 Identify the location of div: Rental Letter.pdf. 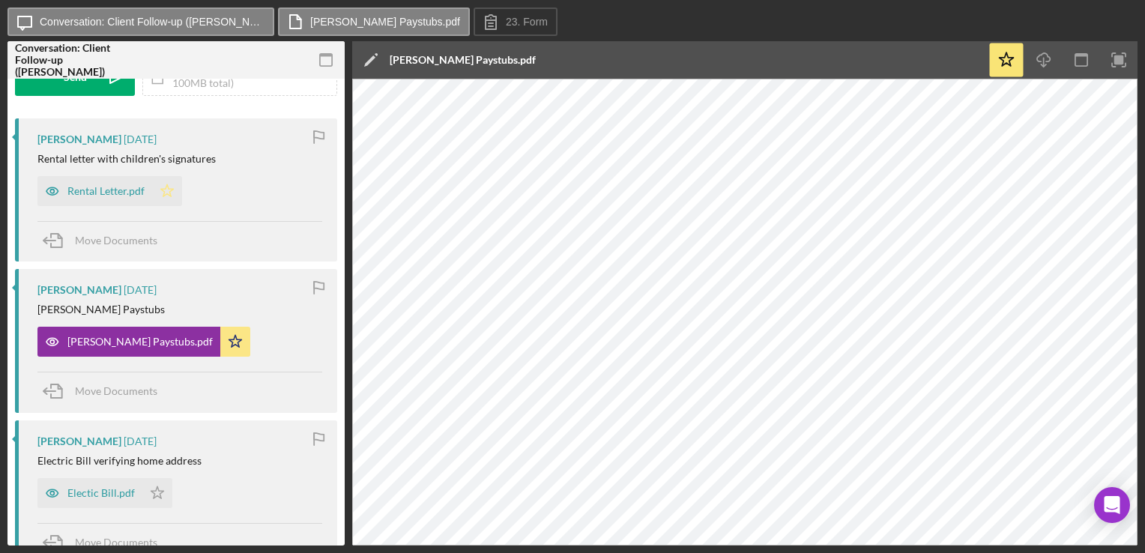
(106, 191).